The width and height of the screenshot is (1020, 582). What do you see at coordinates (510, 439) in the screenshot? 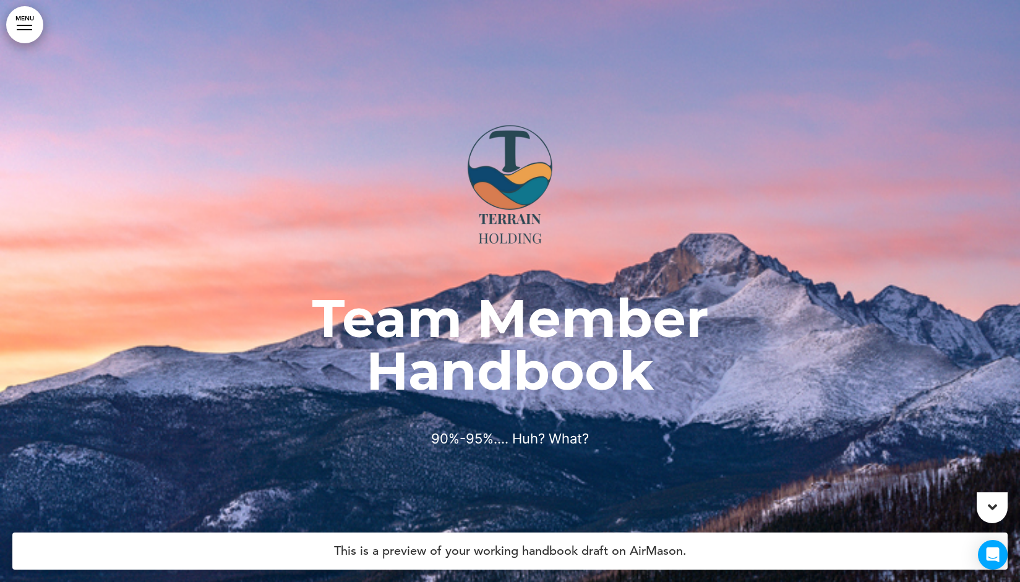
I see `span: 90%-95%.... Huh? What?` at bounding box center [510, 439].